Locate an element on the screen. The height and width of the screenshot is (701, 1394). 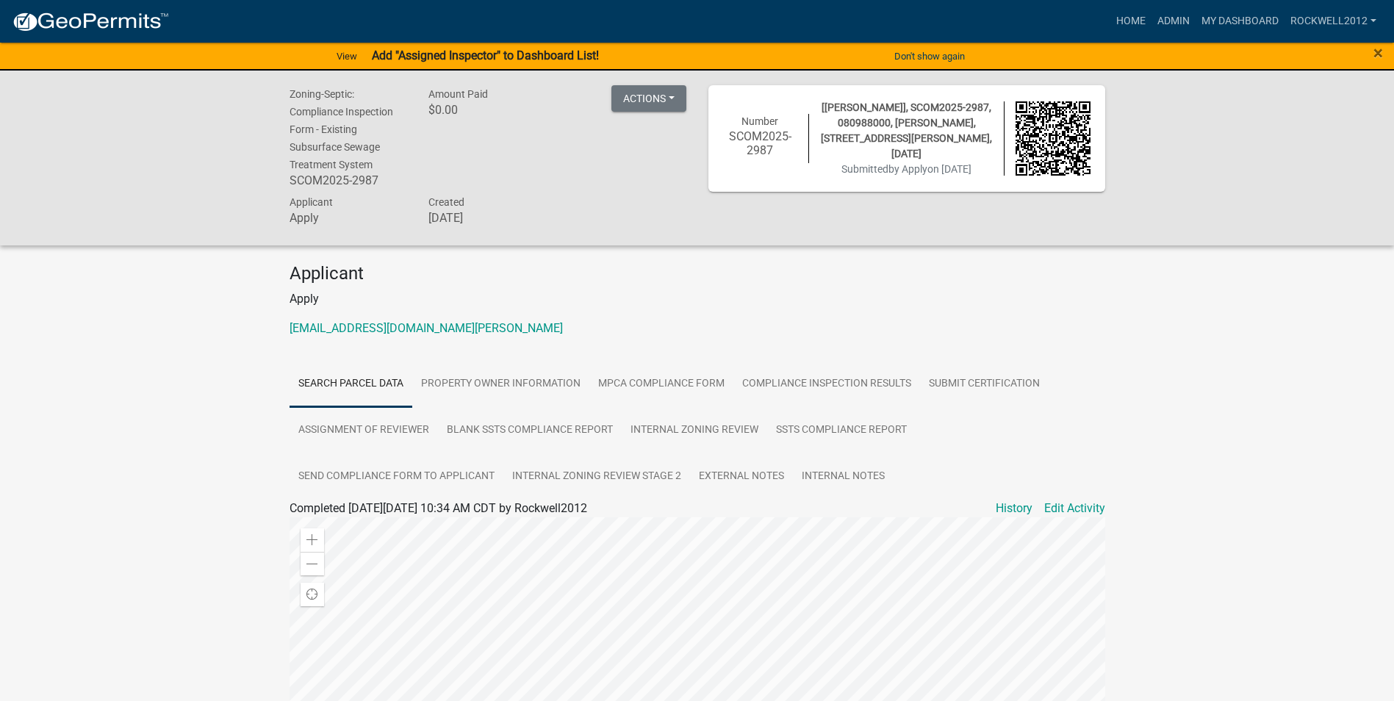
a: SSTS Compliance Report is located at coordinates (841, 431).